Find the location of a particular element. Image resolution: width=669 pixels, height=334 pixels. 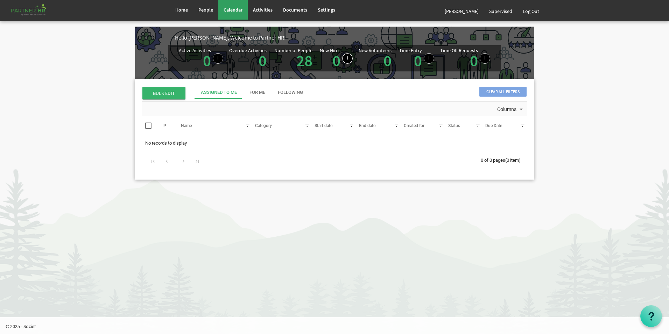

span: (0 item) is located at coordinates (513, 160).